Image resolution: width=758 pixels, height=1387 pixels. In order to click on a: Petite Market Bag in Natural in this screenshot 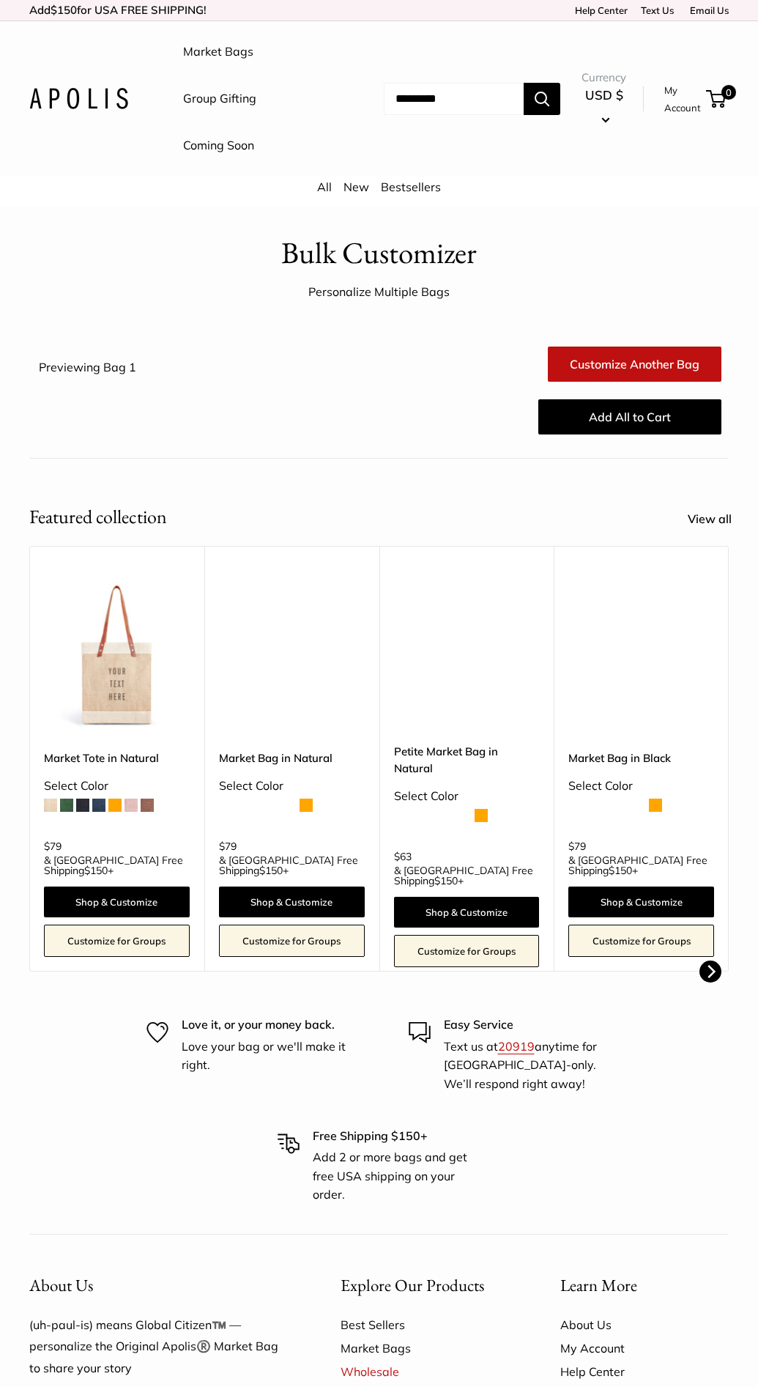, I will do `click(467, 760)`.